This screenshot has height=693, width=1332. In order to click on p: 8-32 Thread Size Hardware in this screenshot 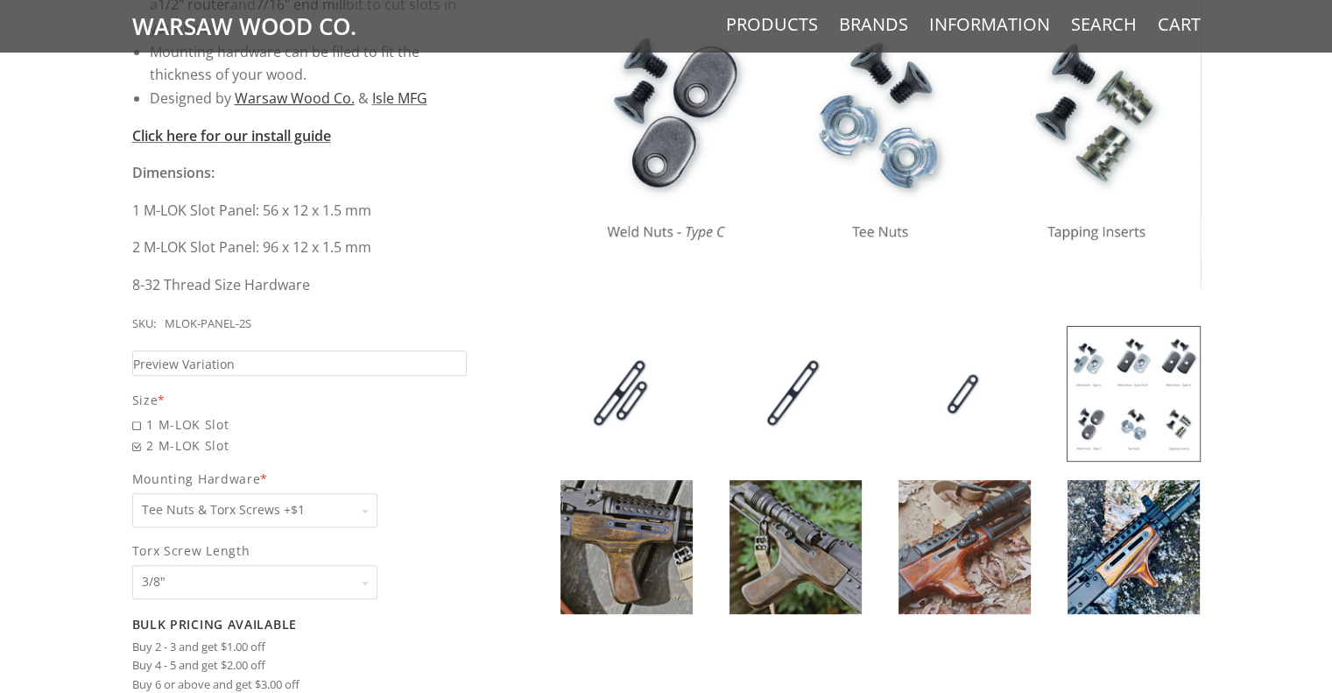, I will do `click(299, 285)`.